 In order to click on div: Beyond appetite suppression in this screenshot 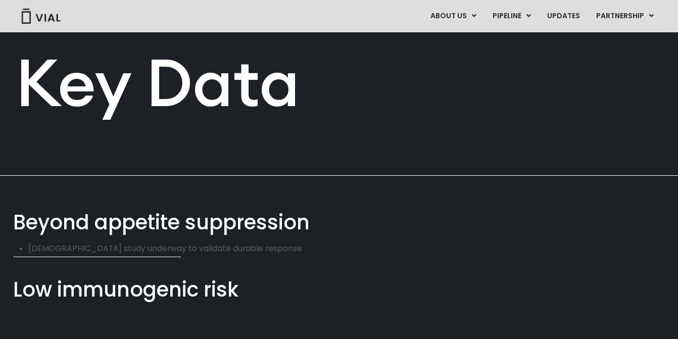, I will do `click(339, 222)`.